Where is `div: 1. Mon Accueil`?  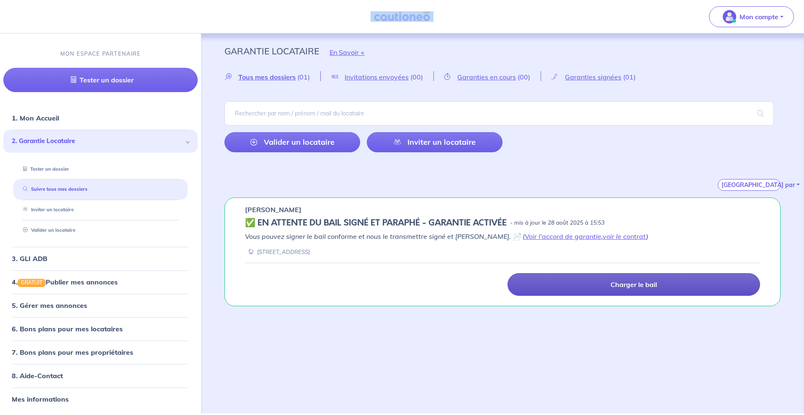
div: 1. Mon Accueil is located at coordinates (100, 118).